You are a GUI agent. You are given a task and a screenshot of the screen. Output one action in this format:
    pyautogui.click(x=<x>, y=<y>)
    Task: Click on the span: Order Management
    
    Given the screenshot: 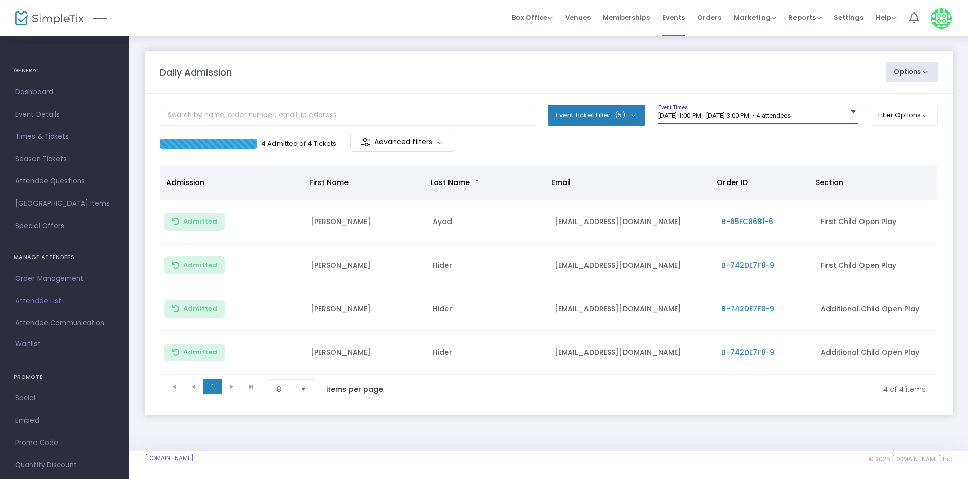 What is the action you would take?
    pyautogui.click(x=64, y=279)
    